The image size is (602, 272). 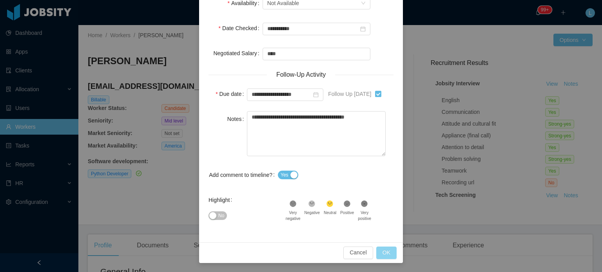 What do you see at coordinates (347, 213) in the screenshot?
I see `div: Positive` at bounding box center [347, 213].